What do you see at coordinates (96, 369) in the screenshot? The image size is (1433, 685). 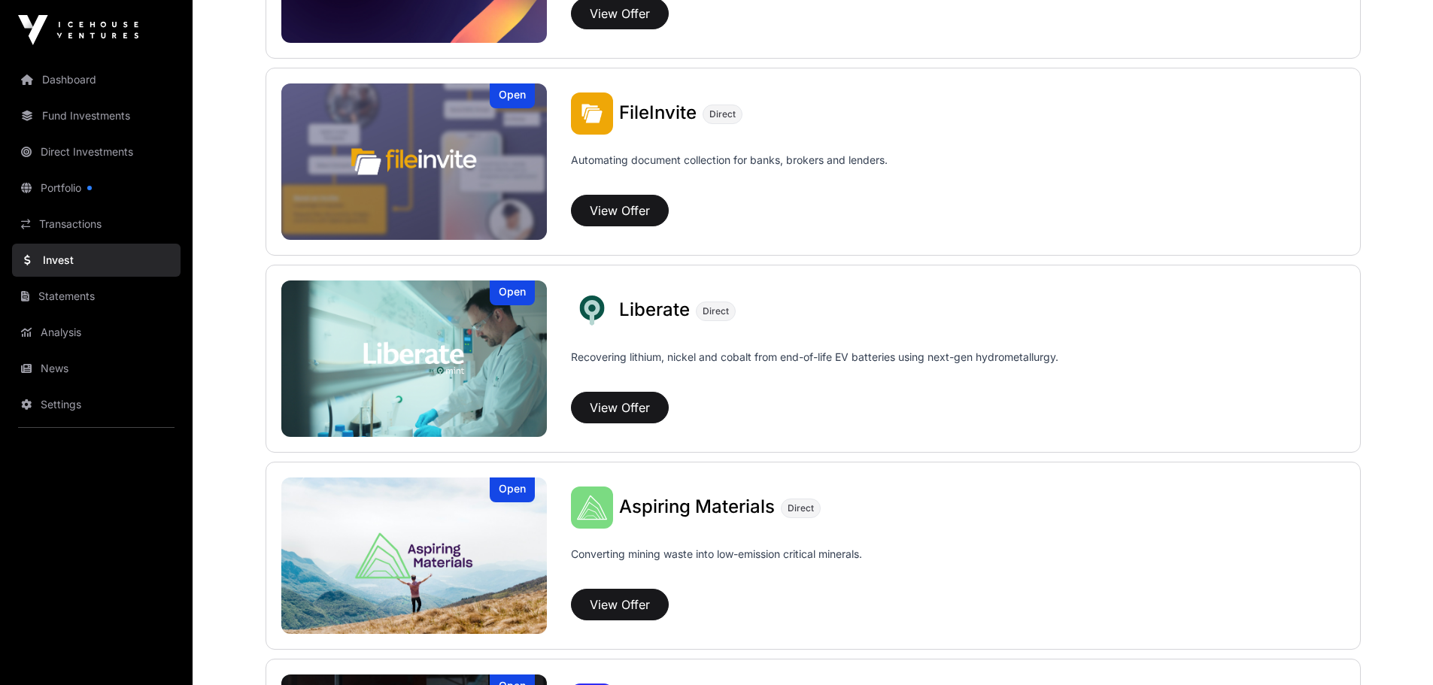 I see `a: News` at bounding box center [96, 369].